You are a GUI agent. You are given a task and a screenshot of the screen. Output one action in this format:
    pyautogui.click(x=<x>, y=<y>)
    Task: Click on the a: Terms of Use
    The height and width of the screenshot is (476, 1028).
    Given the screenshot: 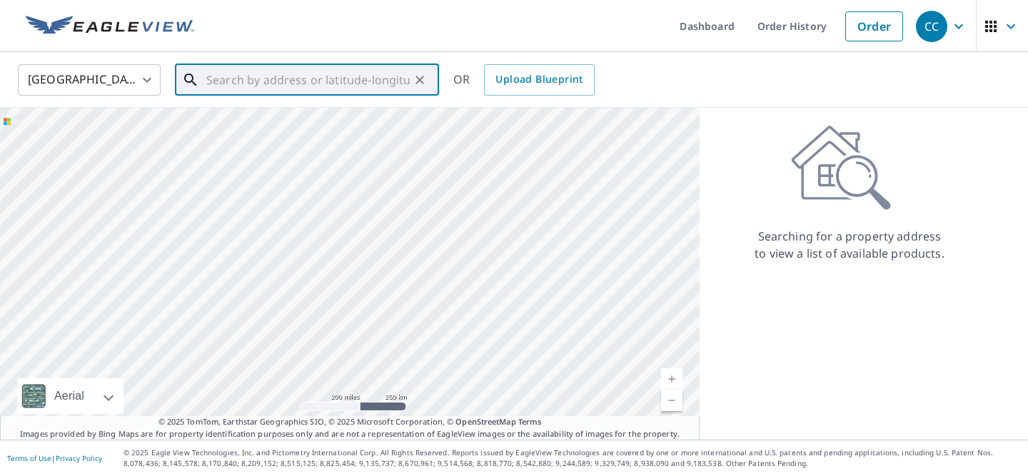 What is the action you would take?
    pyautogui.click(x=29, y=458)
    